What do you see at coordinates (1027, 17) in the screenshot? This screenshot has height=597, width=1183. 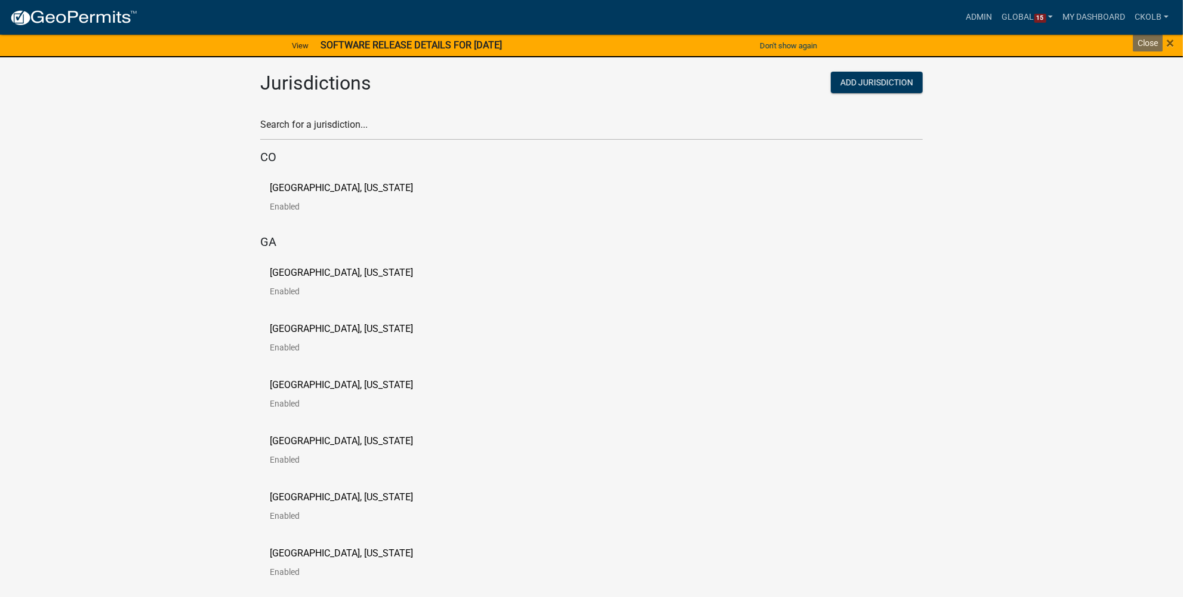 I see `a: Global15` at bounding box center [1027, 17].